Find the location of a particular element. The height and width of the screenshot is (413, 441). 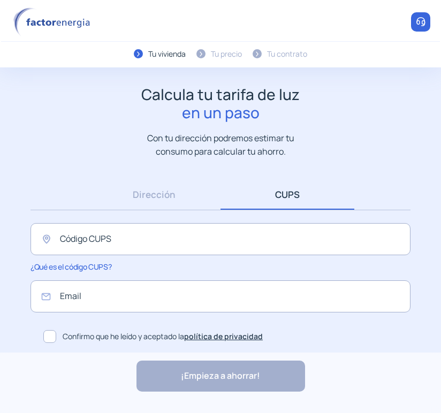

a: Dirección is located at coordinates (154, 194).